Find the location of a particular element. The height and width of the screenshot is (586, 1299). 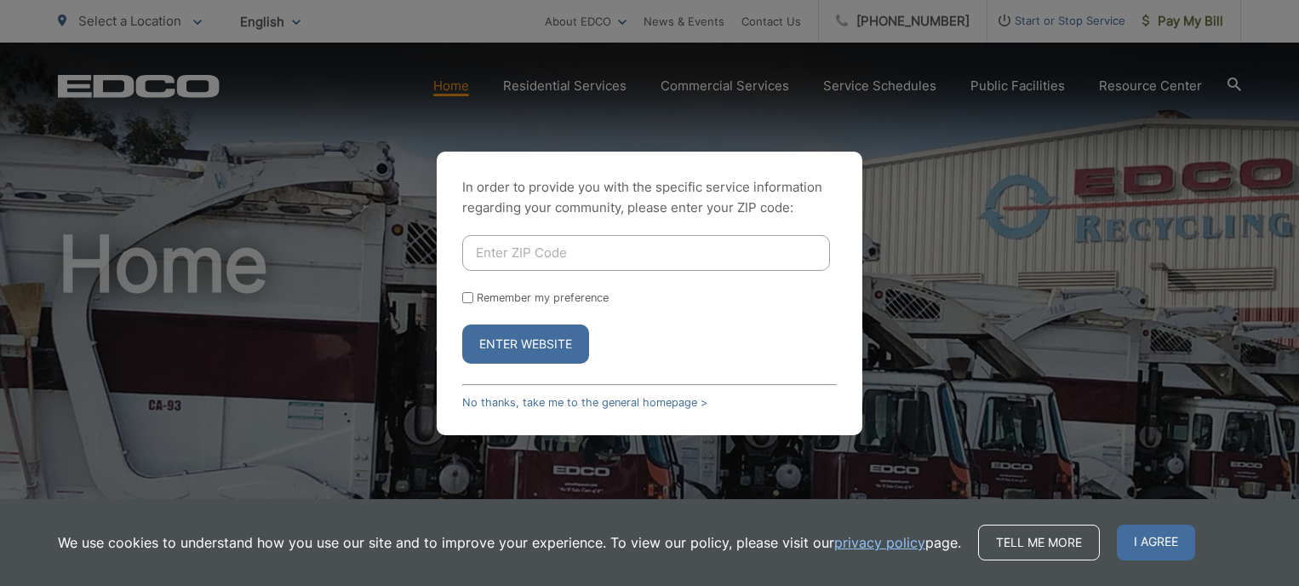

button: Enter Website is located at coordinates (525, 344).